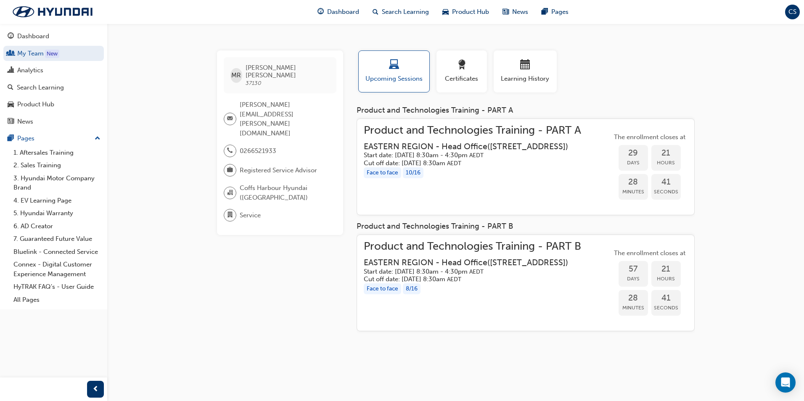 The width and height of the screenshot is (804, 401). What do you see at coordinates (57, 200) in the screenshot?
I see `a: 4. EV Learning Page` at bounding box center [57, 200].